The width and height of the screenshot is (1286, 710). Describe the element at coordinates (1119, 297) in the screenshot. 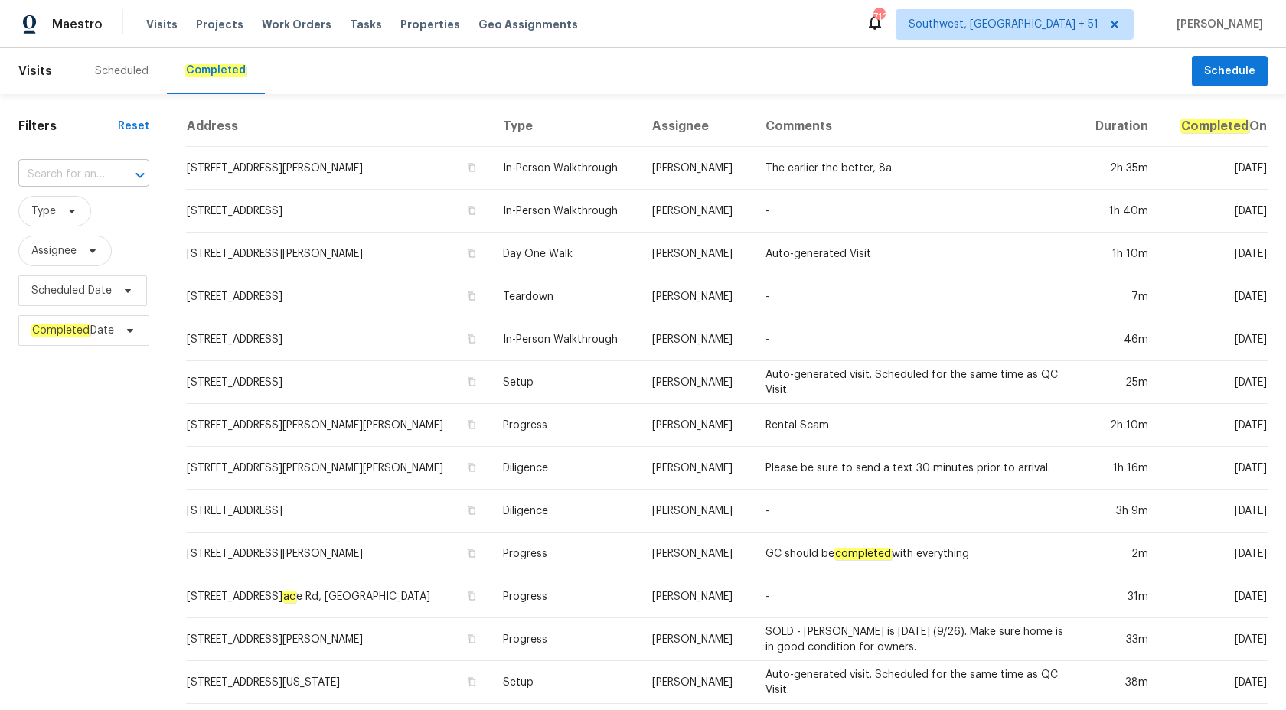

I see `td: 7m` at that location.